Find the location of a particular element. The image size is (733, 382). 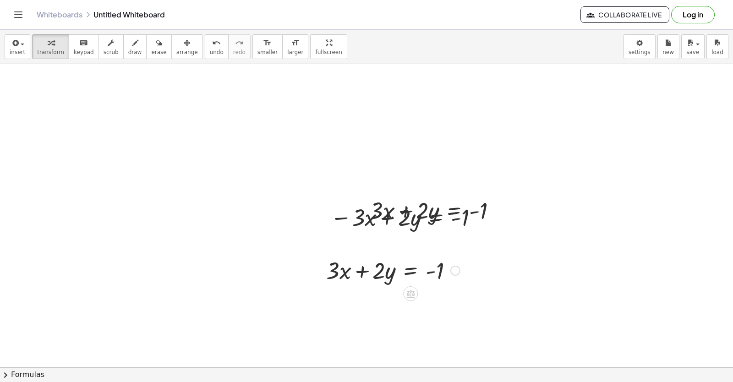

span: Collaborate Live is located at coordinates (624, 15).